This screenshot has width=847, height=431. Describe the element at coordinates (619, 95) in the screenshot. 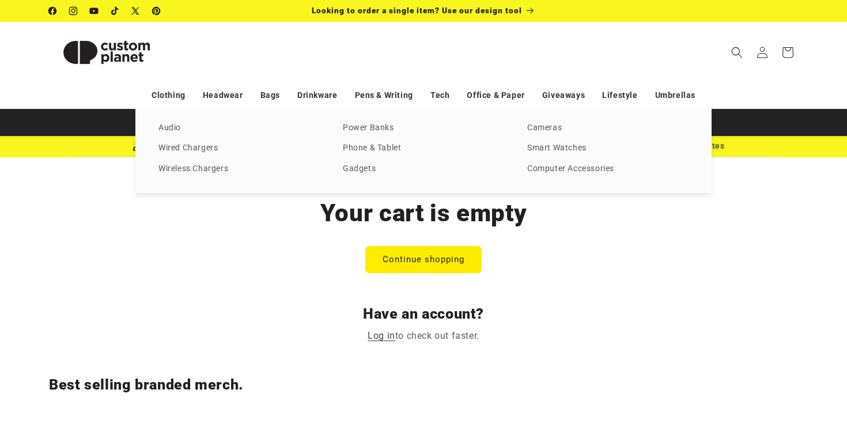

I see `a: Lifestyle` at that location.